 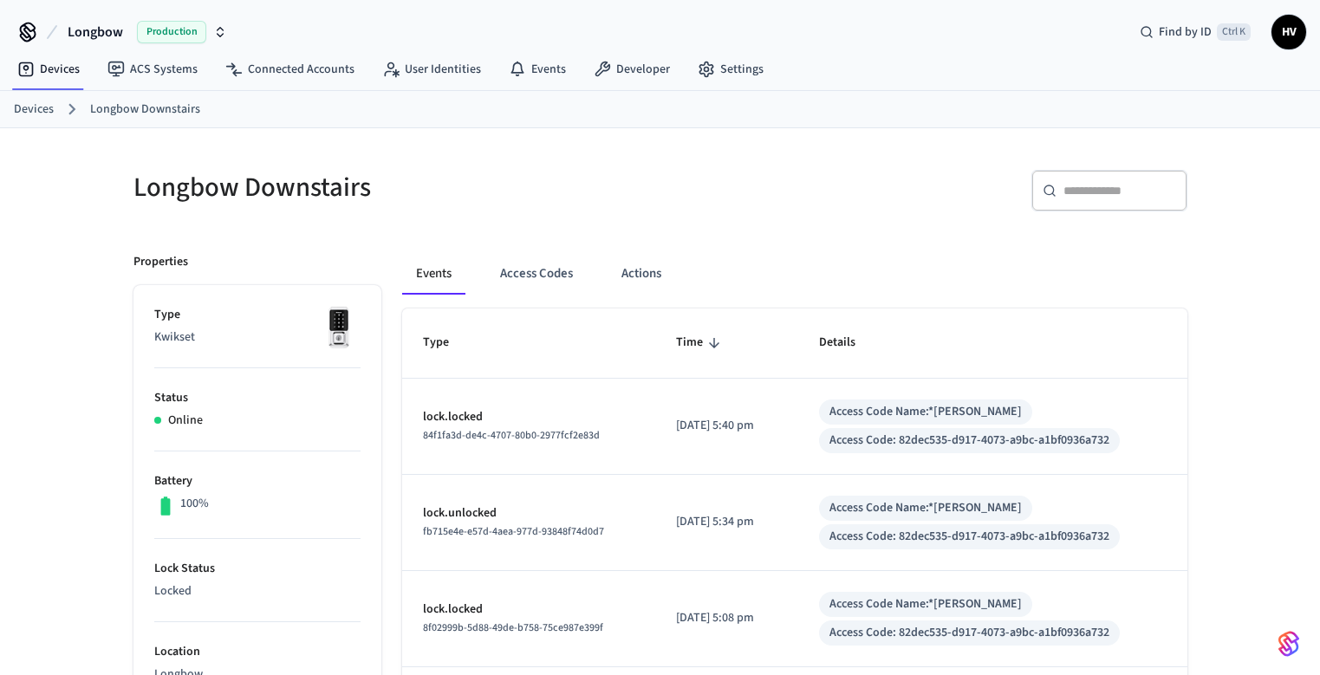 What do you see at coordinates (1289, 32) in the screenshot?
I see `span: HV` at bounding box center [1289, 32].